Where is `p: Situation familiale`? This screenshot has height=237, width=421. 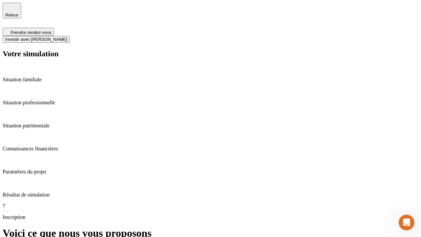
p: Situation familiale is located at coordinates (210, 80).